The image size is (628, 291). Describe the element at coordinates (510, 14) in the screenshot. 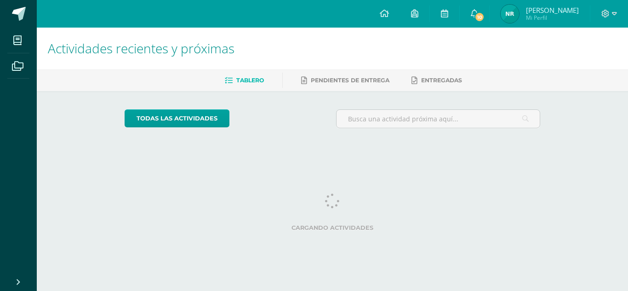

I see `img: 1627d95f32ca30408c832183417cdb7e.png` at that location.